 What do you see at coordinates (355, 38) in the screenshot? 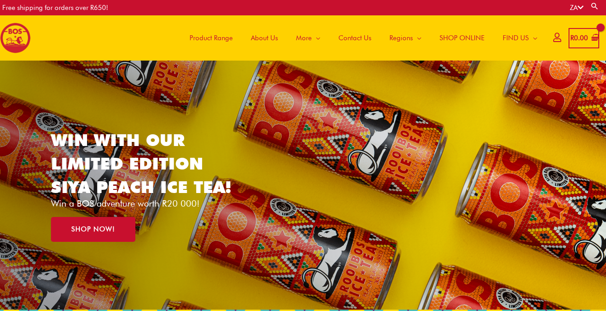
I see `a: Contact Us` at bounding box center [355, 38].